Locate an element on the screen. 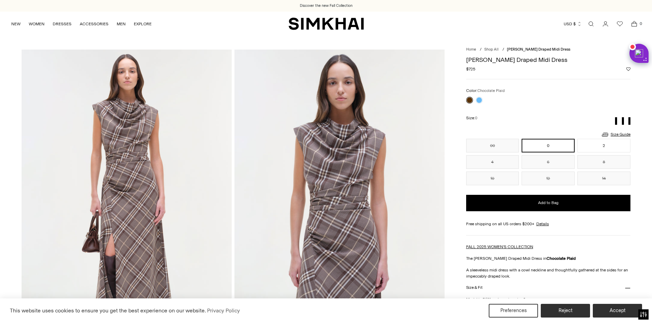  a: Details is located at coordinates (542, 224).